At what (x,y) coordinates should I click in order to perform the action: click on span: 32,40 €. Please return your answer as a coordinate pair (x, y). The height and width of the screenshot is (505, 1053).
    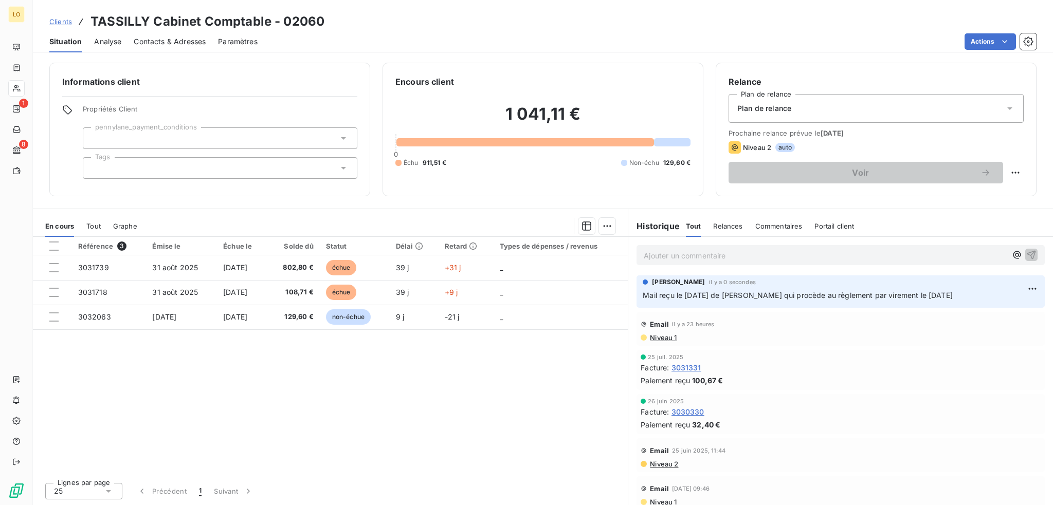
    Looking at the image, I should click on (706, 425).